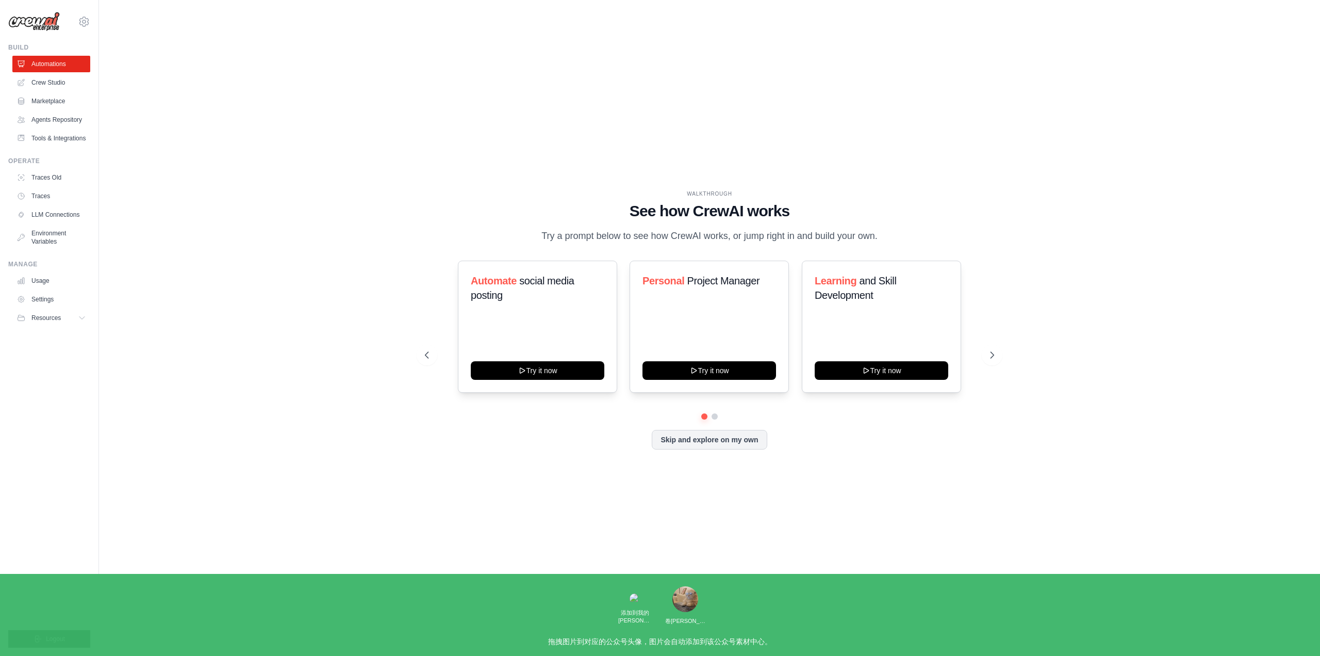 This screenshot has width=1320, height=656. Describe the element at coordinates (51, 138) in the screenshot. I see `a: Tools & Integrations` at that location.